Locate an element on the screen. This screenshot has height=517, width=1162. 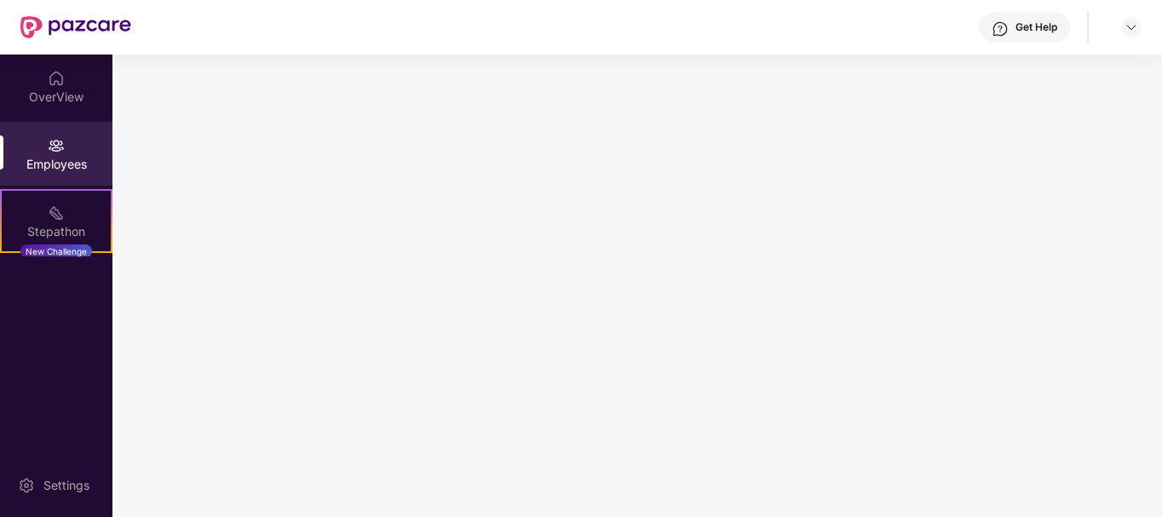
img: svg+xml;base64,PHN2ZyBpZD0iU2V0dGluZy0yMHgyMCIgeG1sbnM9Imh0dHA6Ly93d3cudzMub3JnLzIwMDAvc3ZnIiB3aW... is located at coordinates (26, 485).